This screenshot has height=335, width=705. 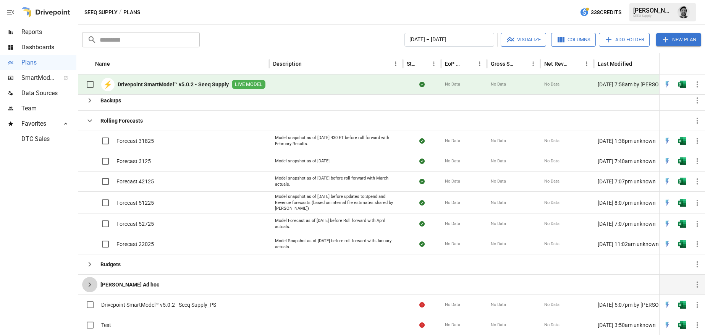 I want to click on span: Forecast 31825, so click(x=135, y=141).